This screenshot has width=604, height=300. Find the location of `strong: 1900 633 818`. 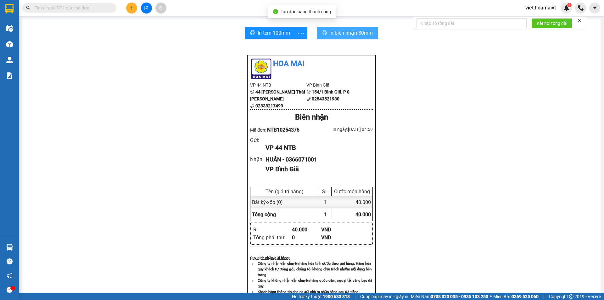

strong: 1900 633 818 is located at coordinates (337, 297).